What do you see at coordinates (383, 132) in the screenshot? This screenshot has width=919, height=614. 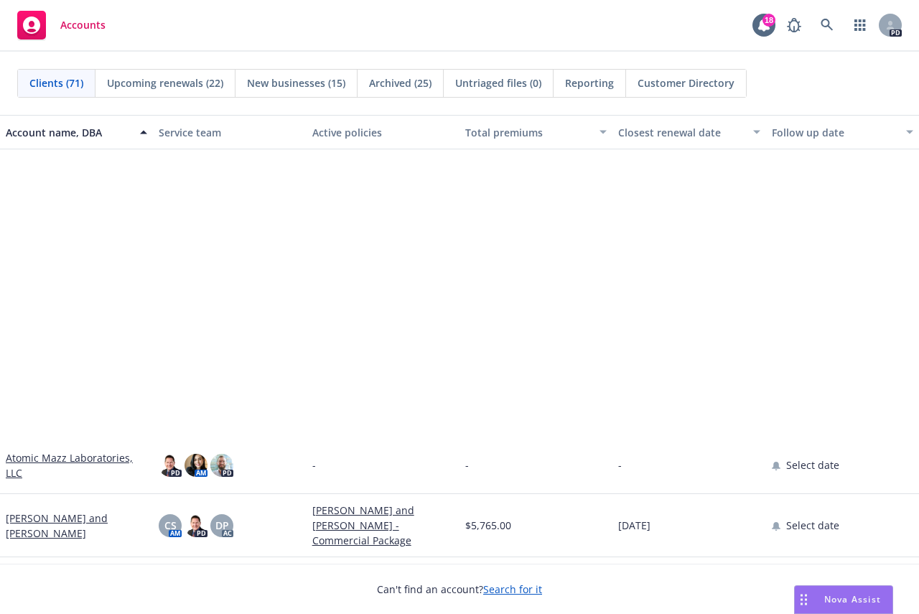 I see `button: Active policies` at bounding box center [383, 132].